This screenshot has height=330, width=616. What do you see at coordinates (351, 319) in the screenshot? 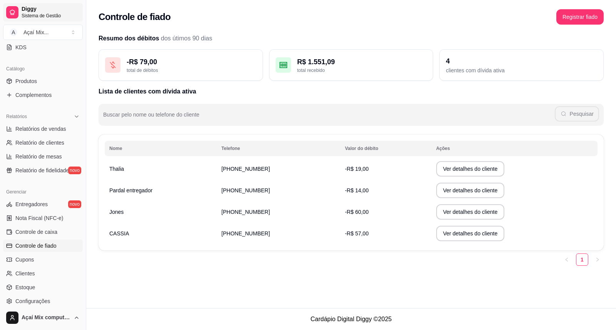
I see `footer: Cardápio Digital Diggy © 2025` at bounding box center [351, 319].